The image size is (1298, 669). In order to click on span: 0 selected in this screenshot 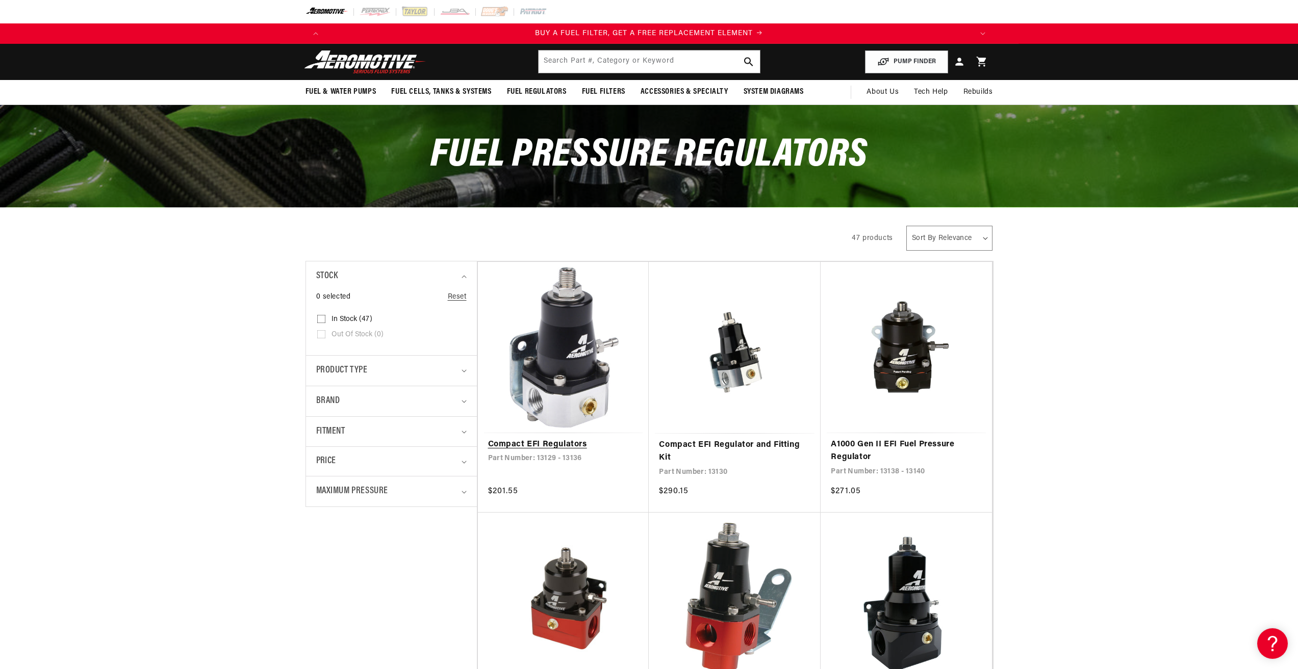, I will do `click(333, 297)`.